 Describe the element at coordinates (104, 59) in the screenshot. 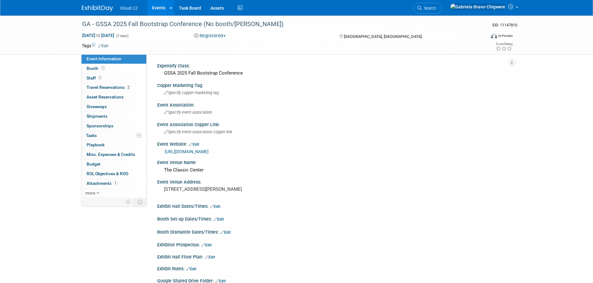

I see `span: Event Information` at that location.